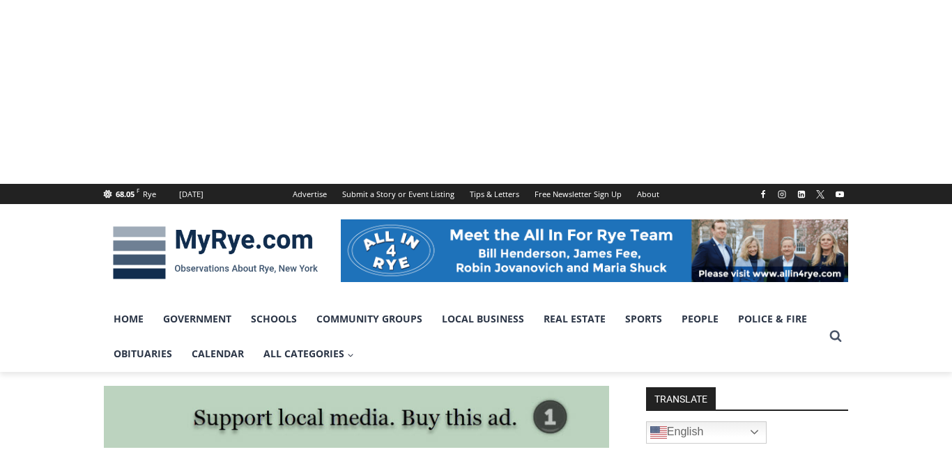 This screenshot has height=452, width=952. What do you see at coordinates (125, 194) in the screenshot?
I see `span: 68.05` at bounding box center [125, 194].